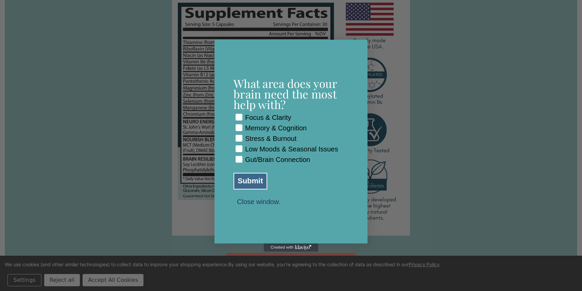 Image resolution: width=582 pixels, height=291 pixels. Describe the element at coordinates (292, 149) in the screenshot. I see `div: Low Moods & Seasonal Issues` at that location.